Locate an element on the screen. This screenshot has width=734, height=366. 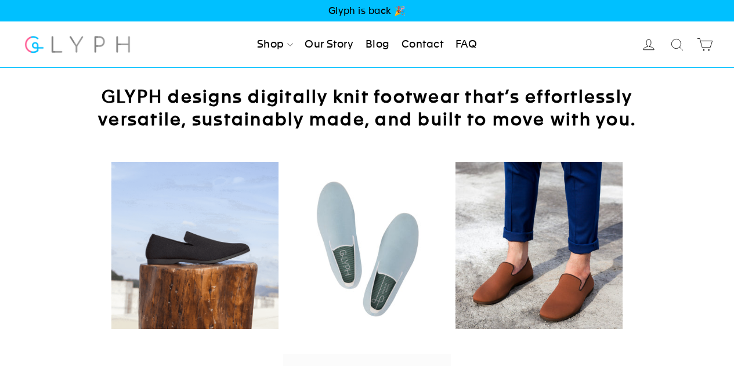
a: Blog is located at coordinates (378, 45).